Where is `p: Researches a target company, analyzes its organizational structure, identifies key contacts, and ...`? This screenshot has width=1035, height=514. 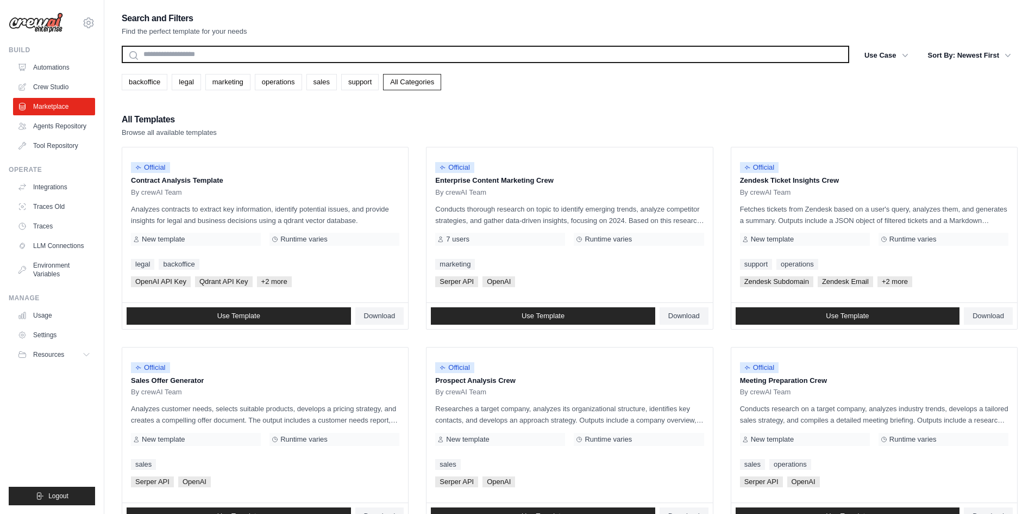 p: Researches a target company, analyzes its organizational structure, identifies key contacts, and ... is located at coordinates (570, 414).